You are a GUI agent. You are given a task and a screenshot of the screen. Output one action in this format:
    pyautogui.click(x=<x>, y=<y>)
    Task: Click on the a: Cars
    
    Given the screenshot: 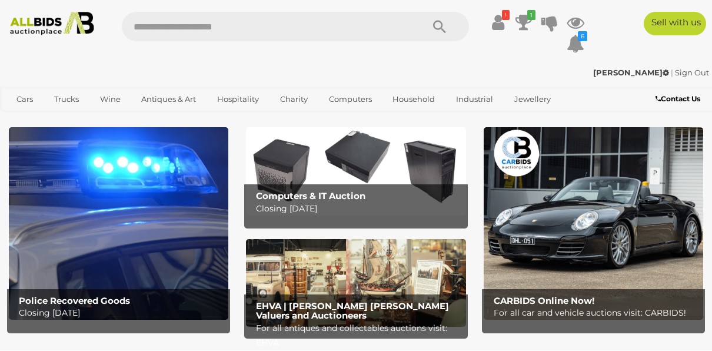 What is the action you would take?
    pyautogui.click(x=25, y=99)
    